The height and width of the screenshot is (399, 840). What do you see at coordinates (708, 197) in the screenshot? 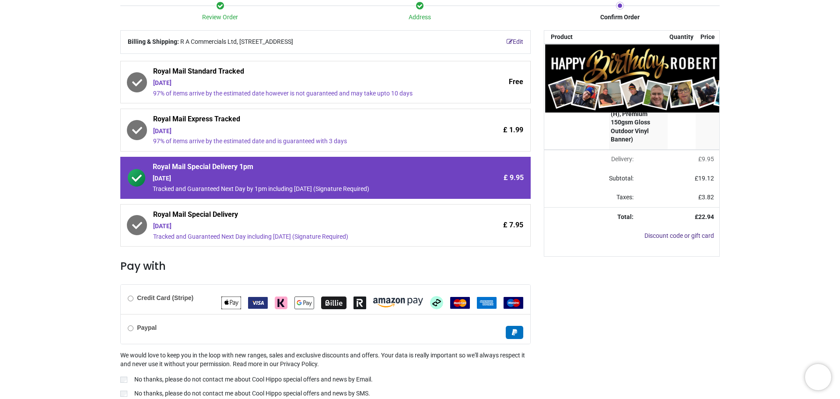
I see `span: 3.82` at bounding box center [708, 197].